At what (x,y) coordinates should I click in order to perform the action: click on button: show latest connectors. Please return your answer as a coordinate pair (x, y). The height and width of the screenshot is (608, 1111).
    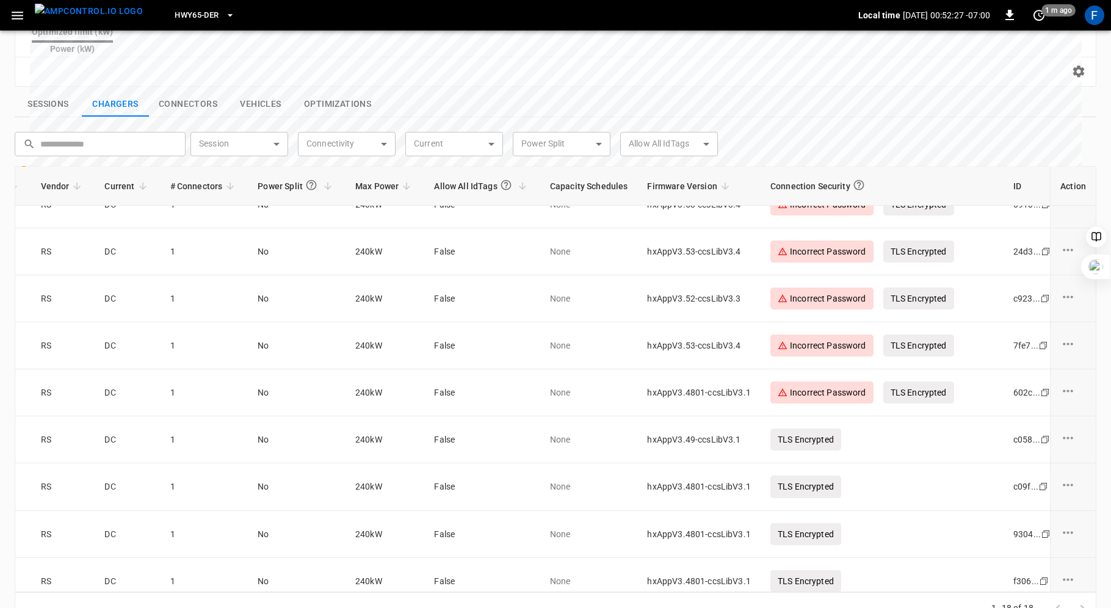
    Looking at the image, I should click on (188, 104).